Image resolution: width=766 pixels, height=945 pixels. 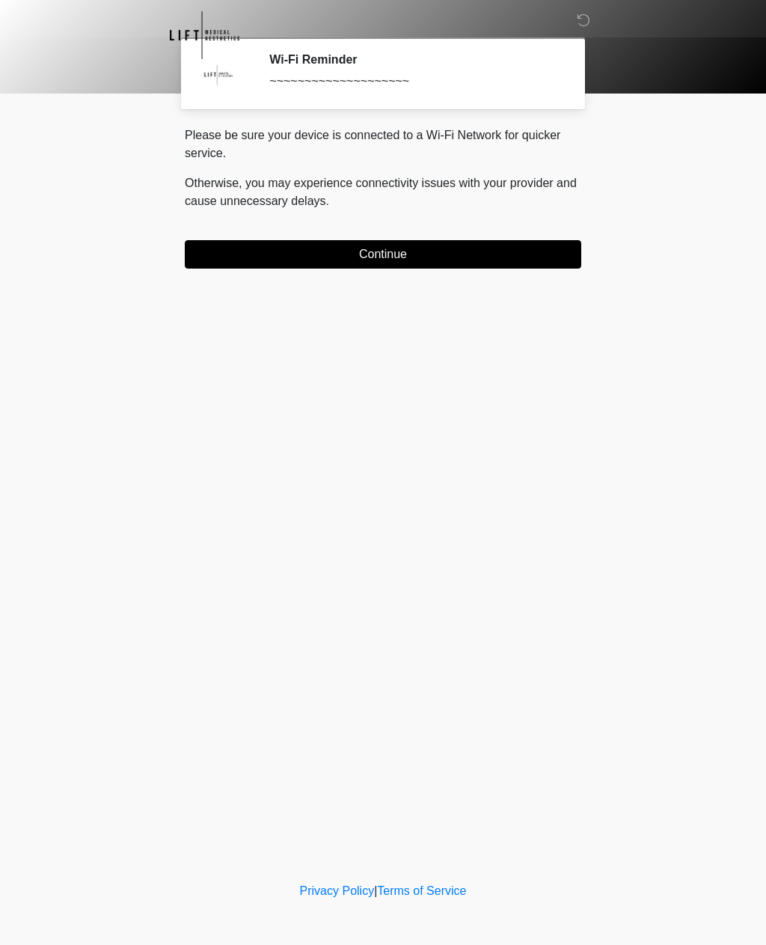 What do you see at coordinates (218, 75) in the screenshot?
I see `img: Agent Avatar` at bounding box center [218, 75].